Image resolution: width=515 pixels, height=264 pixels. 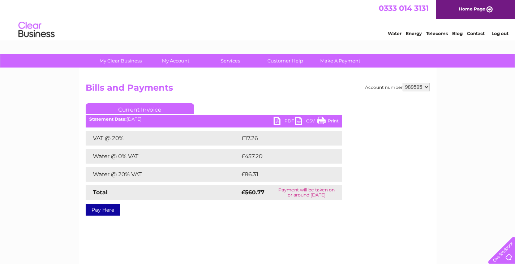 I want to click on a: Contact, so click(x=476, y=33).